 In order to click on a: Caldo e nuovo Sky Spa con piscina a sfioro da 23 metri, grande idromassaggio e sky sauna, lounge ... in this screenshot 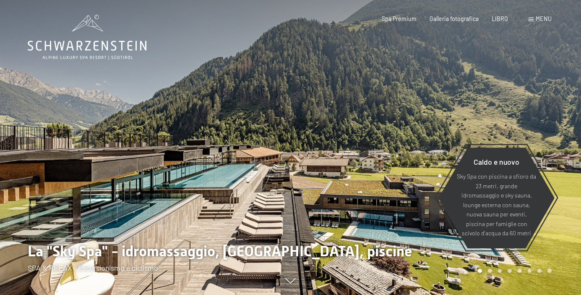, I will do `click(496, 198)`.